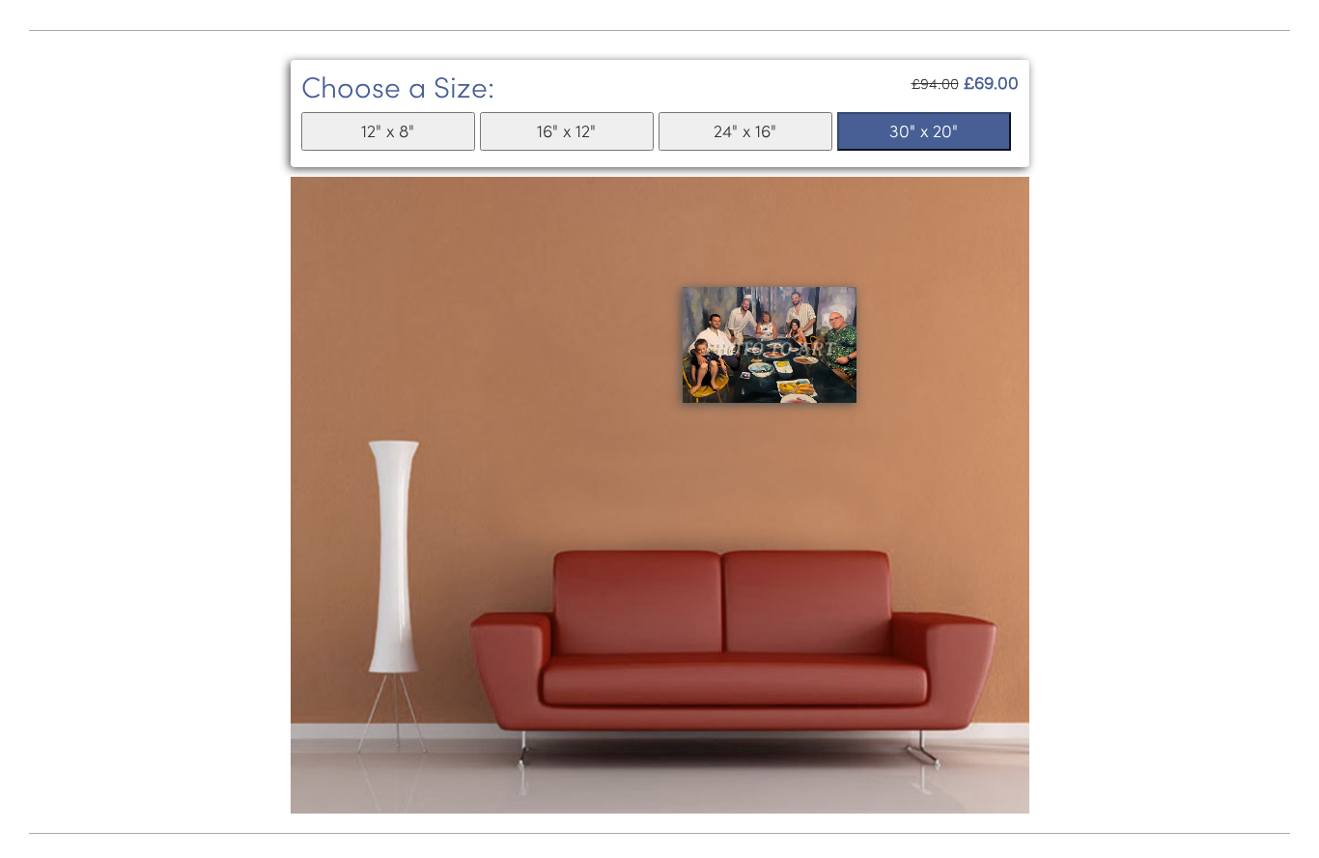  Describe the element at coordinates (388, 131) in the screenshot. I see `button: 12" x 8"` at that location.